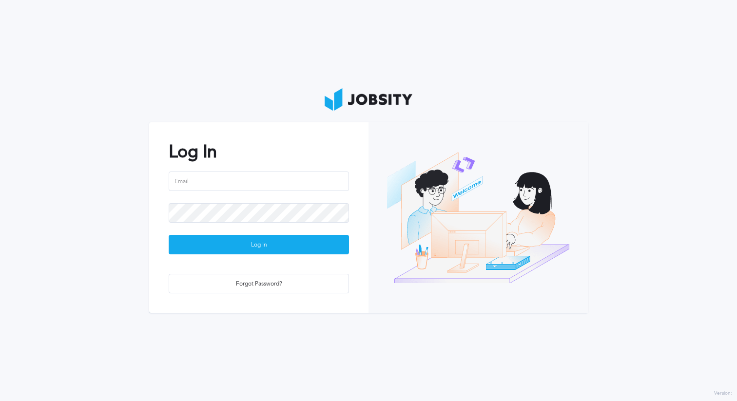  I want to click on button: Log In, so click(259, 245).